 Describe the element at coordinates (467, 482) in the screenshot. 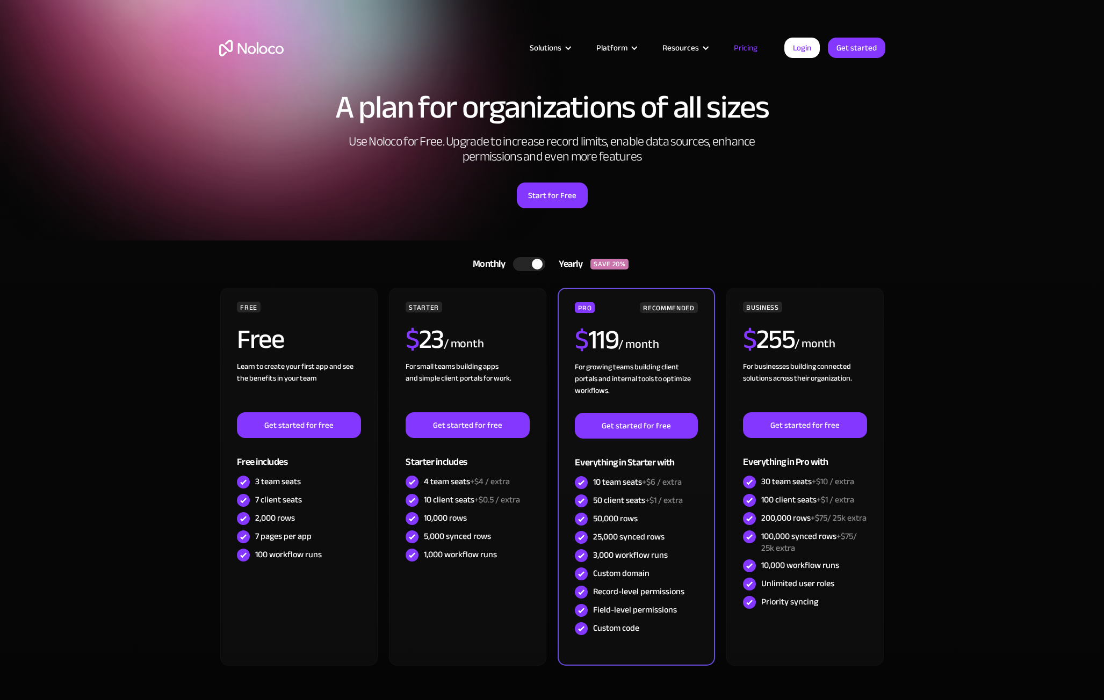

I see `div: 4 team seats` at that location.